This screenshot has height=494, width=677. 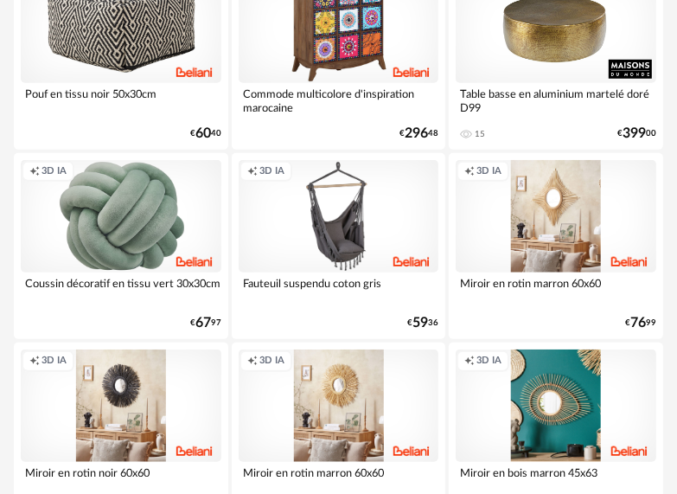 I want to click on div: € 00, so click(x=636, y=133).